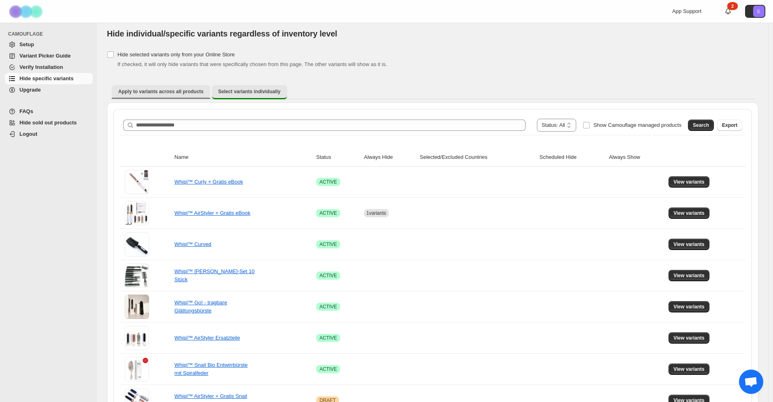  What do you see at coordinates (733, 6) in the screenshot?
I see `div: 2` at bounding box center [733, 6].